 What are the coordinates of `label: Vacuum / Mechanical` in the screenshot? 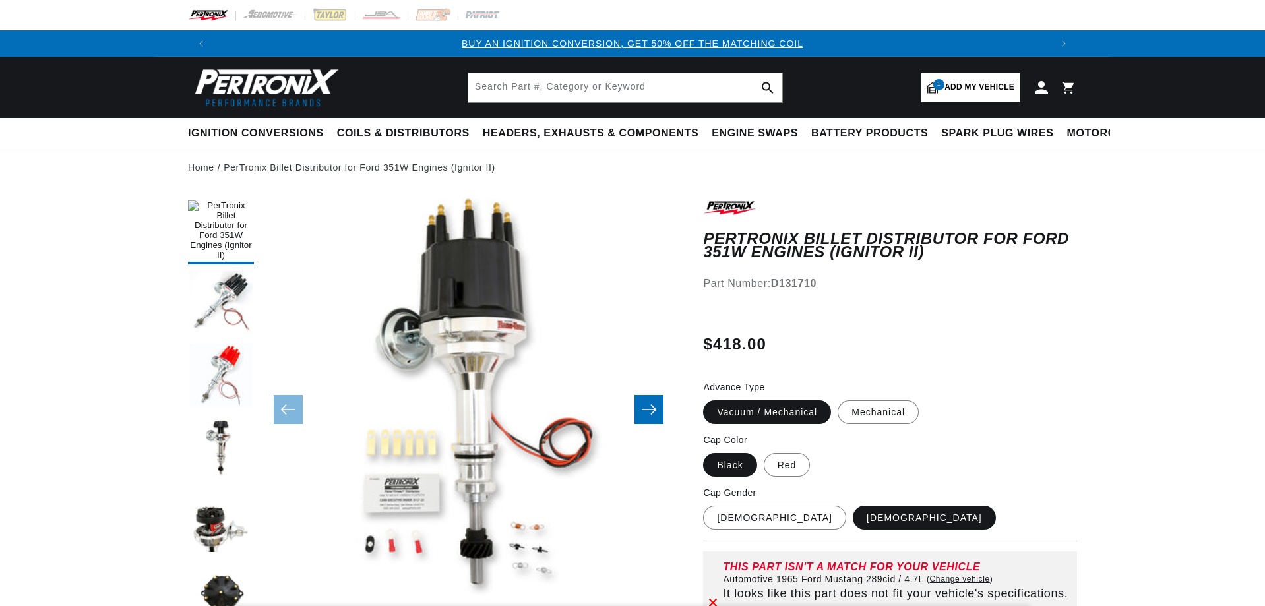 It's located at (767, 412).